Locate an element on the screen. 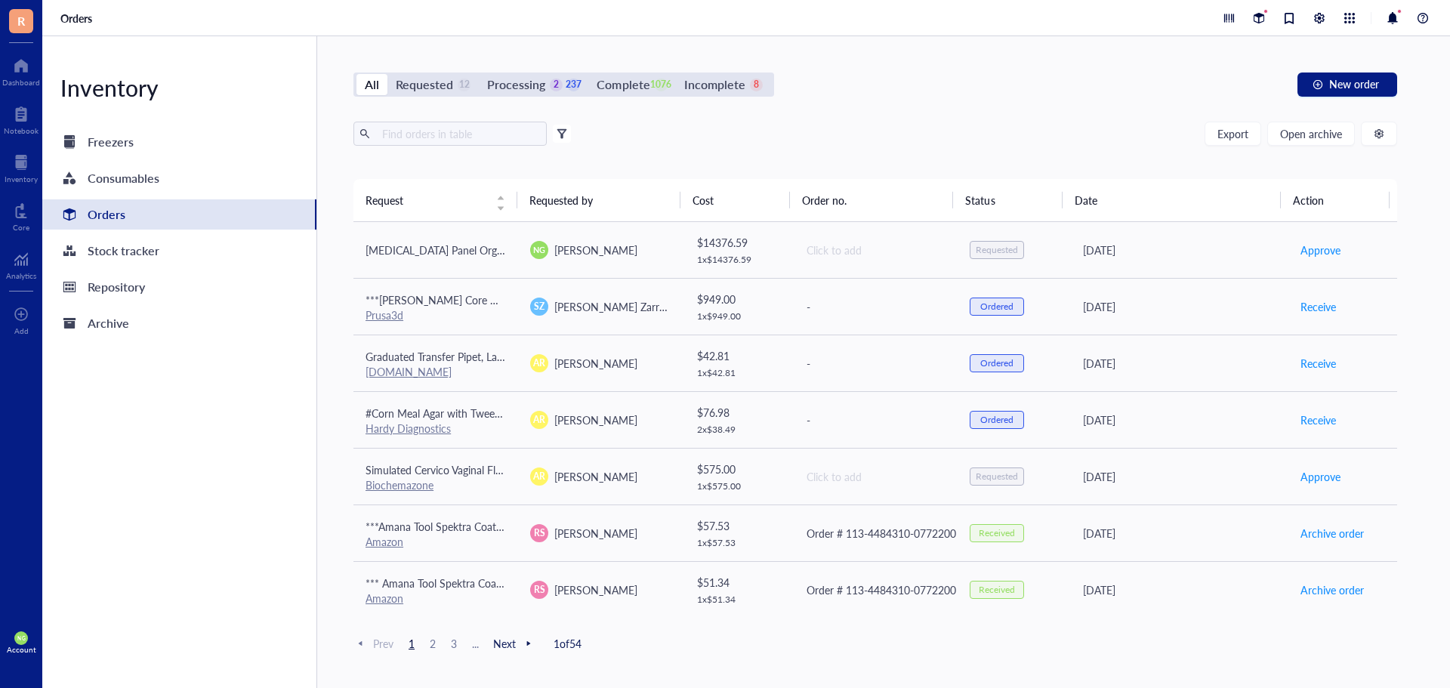 This screenshot has width=1450, height=688. div: Archive is located at coordinates (108, 323).